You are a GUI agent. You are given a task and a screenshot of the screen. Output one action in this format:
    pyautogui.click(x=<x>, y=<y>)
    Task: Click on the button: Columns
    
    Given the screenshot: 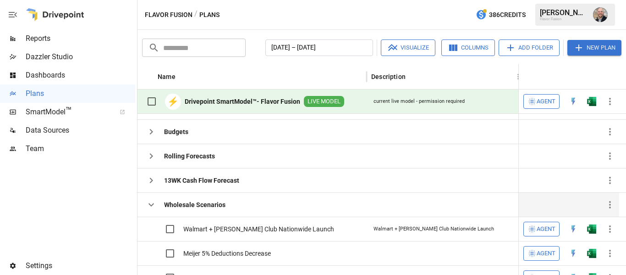 What is the action you would take?
    pyautogui.click(x=468, y=48)
    